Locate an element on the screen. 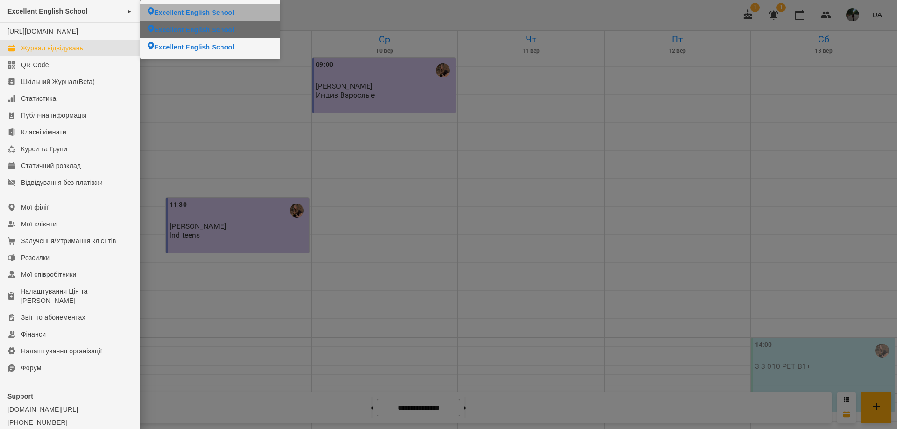  div: Налаштування організації is located at coordinates (62, 351).